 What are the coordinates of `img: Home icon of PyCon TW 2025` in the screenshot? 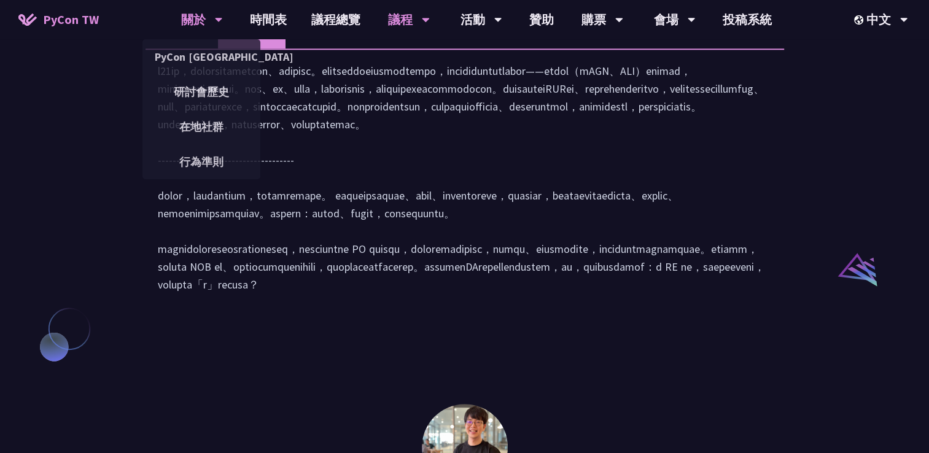 It's located at (28, 20).